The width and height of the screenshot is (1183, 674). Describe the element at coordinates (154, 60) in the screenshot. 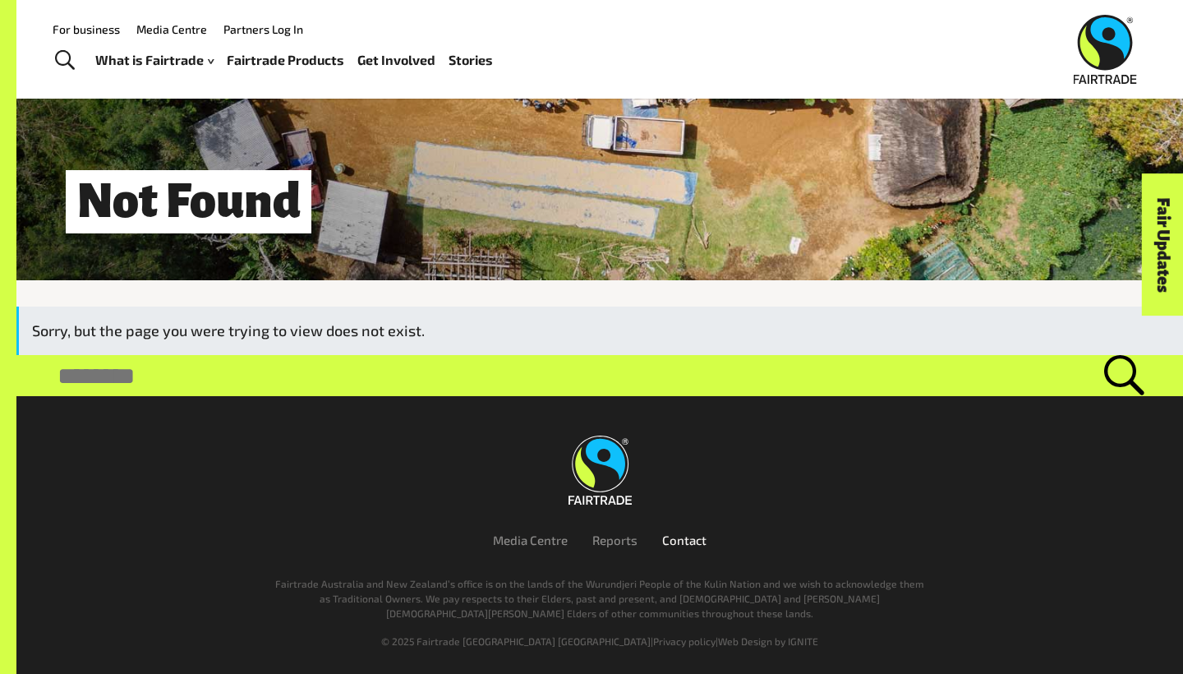

I see `a: What is Fairtrade` at that location.